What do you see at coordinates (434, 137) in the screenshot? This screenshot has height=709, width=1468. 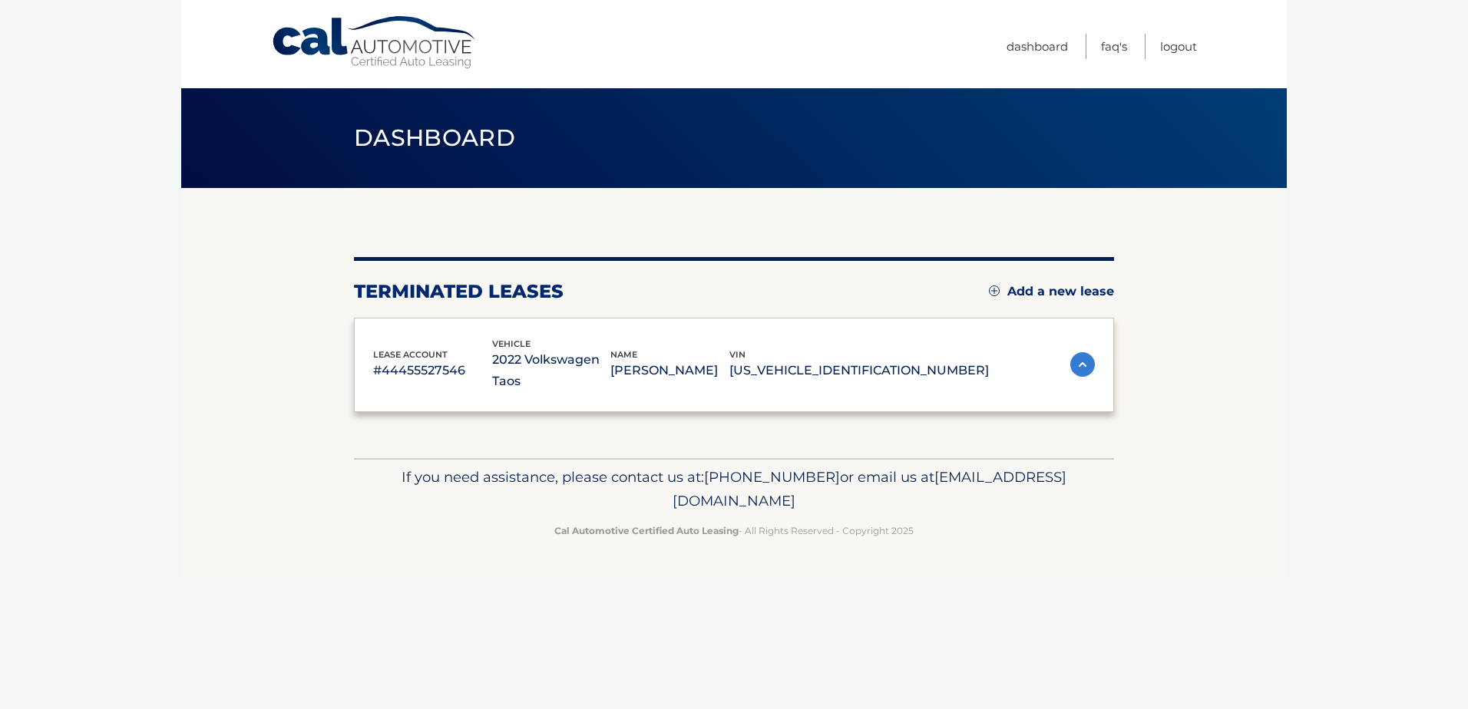 I see `span: Dashboard` at bounding box center [434, 137].